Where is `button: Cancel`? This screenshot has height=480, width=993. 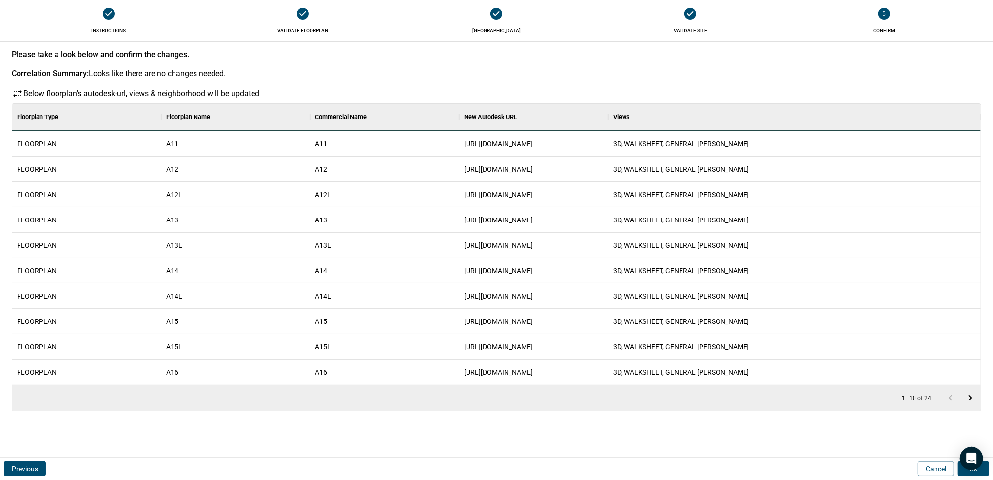 button: Cancel is located at coordinates (936, 469).